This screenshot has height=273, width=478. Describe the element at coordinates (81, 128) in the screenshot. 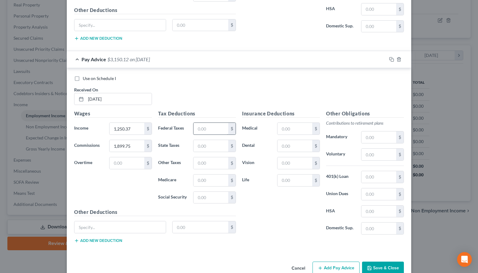

I see `span: Income` at that location.